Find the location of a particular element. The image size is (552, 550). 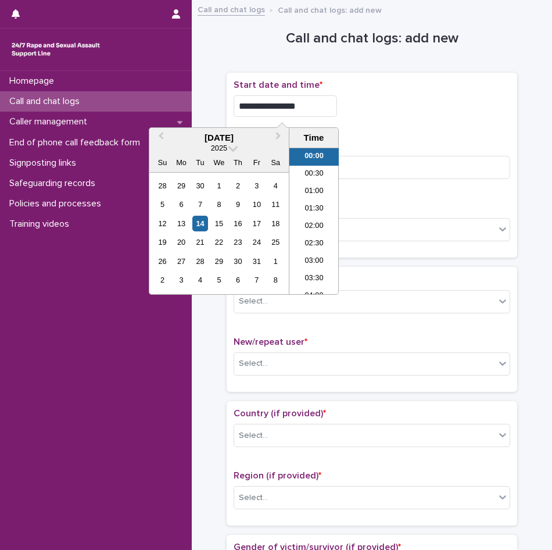

p: Homepage is located at coordinates (34, 81).